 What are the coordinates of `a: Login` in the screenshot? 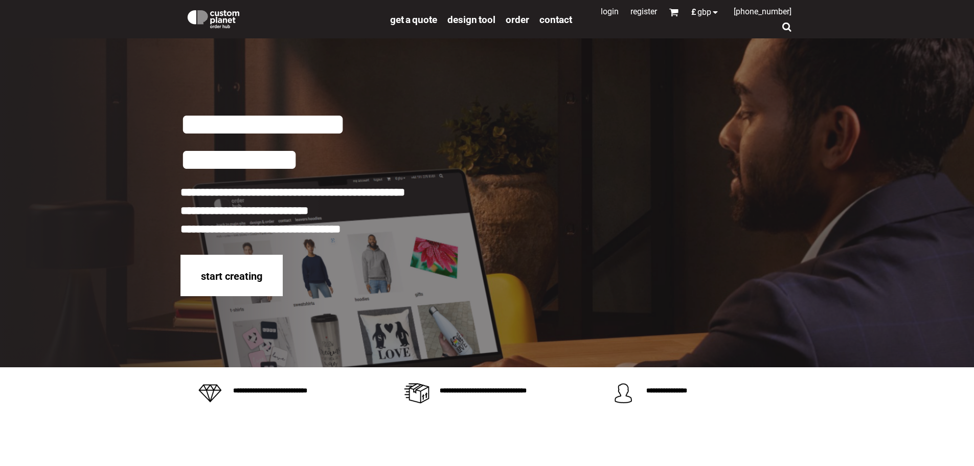 It's located at (609, 11).